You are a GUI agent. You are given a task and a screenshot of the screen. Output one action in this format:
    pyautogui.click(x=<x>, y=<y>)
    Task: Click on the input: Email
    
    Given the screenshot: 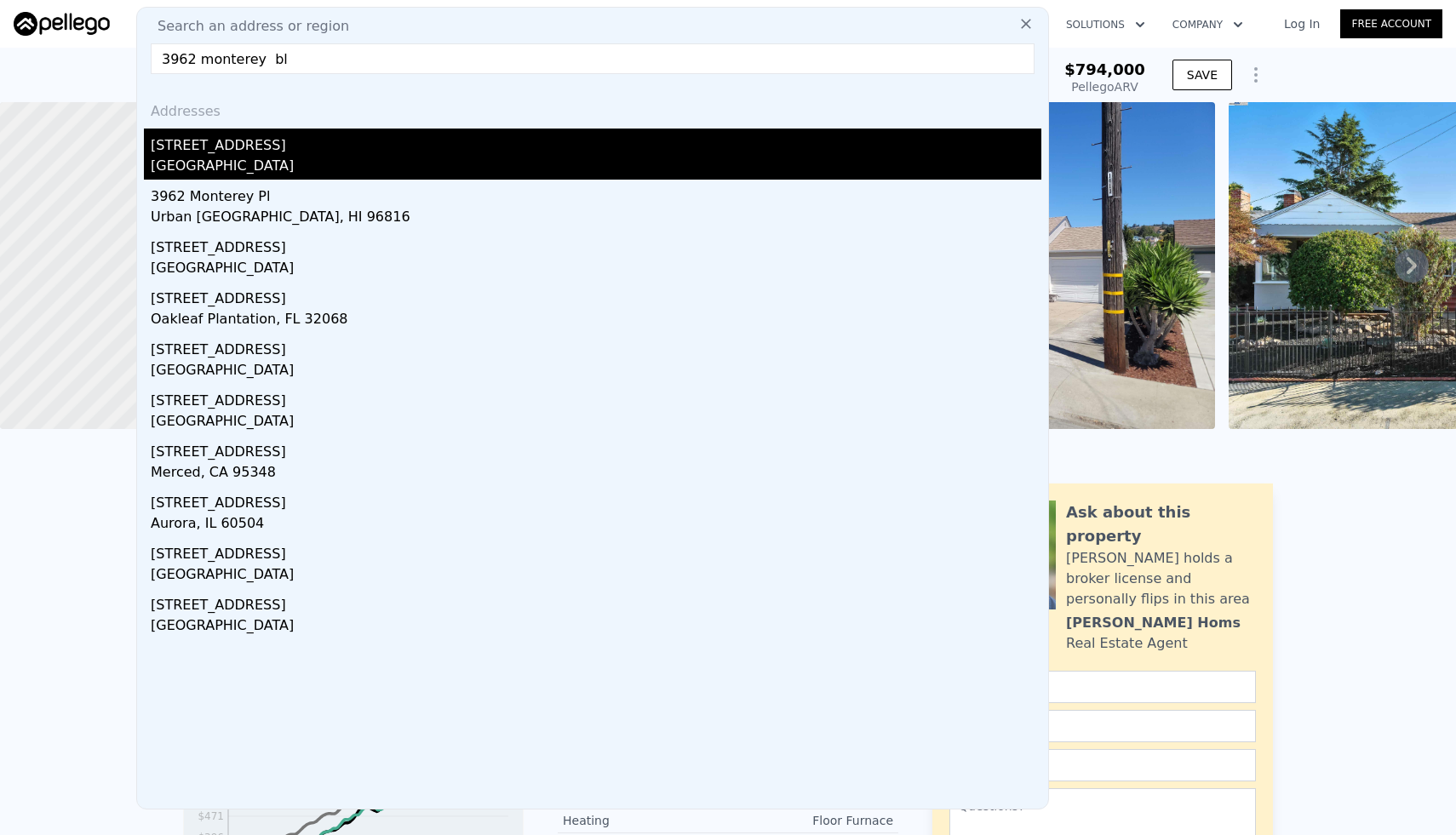 What is the action you would take?
    pyautogui.click(x=1103, y=726)
    